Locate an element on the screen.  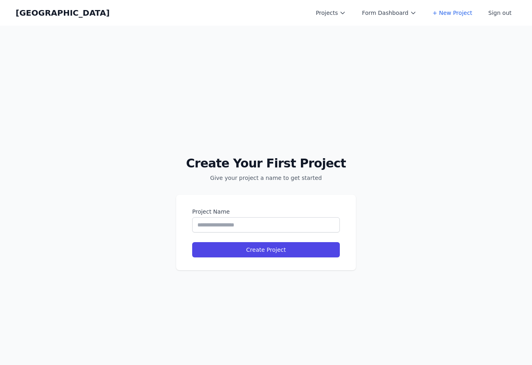
button: Projects is located at coordinates (331, 13).